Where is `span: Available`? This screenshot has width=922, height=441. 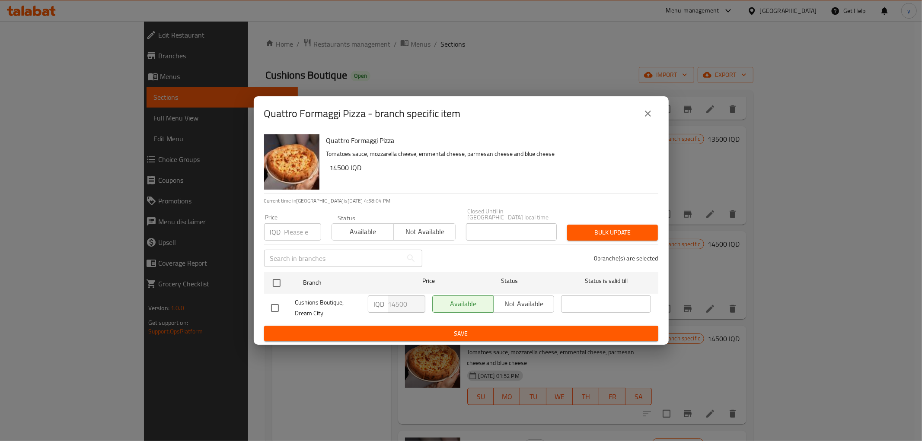 span: Available is located at coordinates (362, 232).